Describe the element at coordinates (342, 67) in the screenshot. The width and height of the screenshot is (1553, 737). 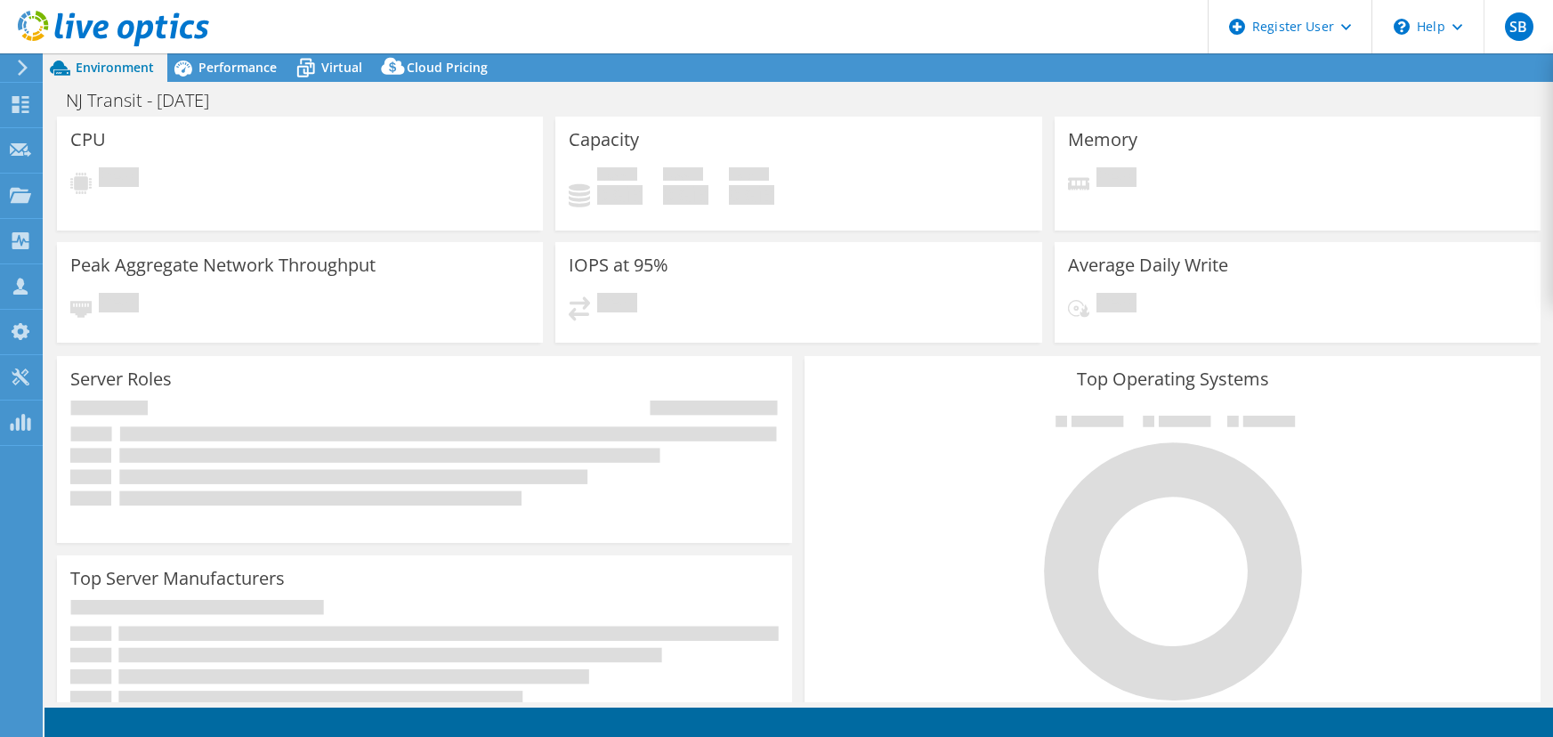
I see `span: Virtual` at that location.